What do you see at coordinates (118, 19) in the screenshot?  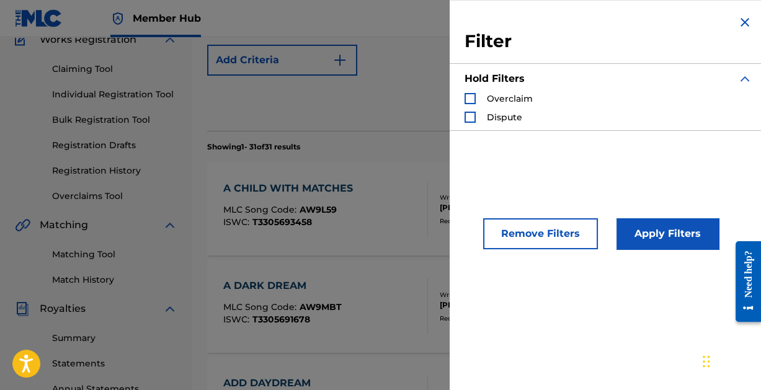 I see `img: Top Rightsholder` at bounding box center [118, 19].